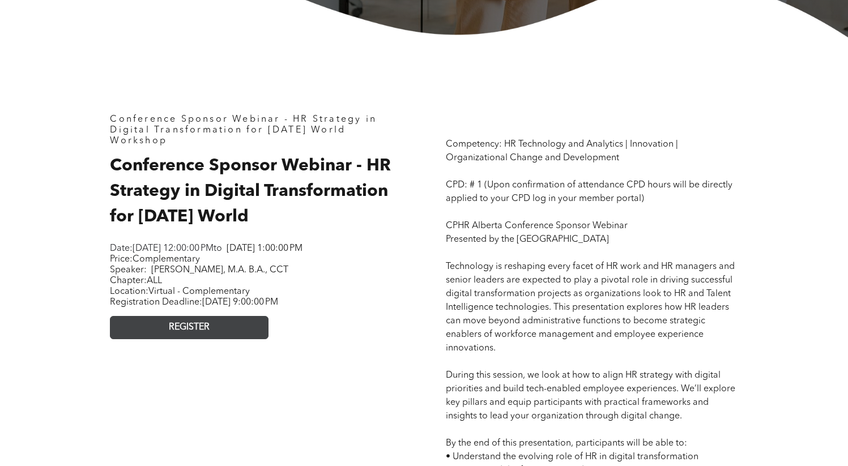 The width and height of the screenshot is (848, 466). I want to click on span: Price:, so click(155, 259).